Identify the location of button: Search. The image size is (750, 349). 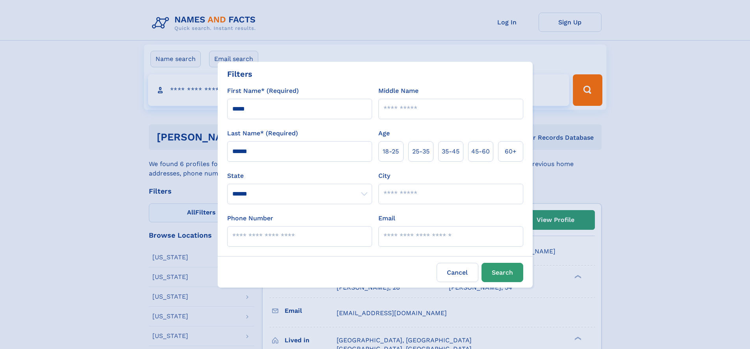
(502, 272).